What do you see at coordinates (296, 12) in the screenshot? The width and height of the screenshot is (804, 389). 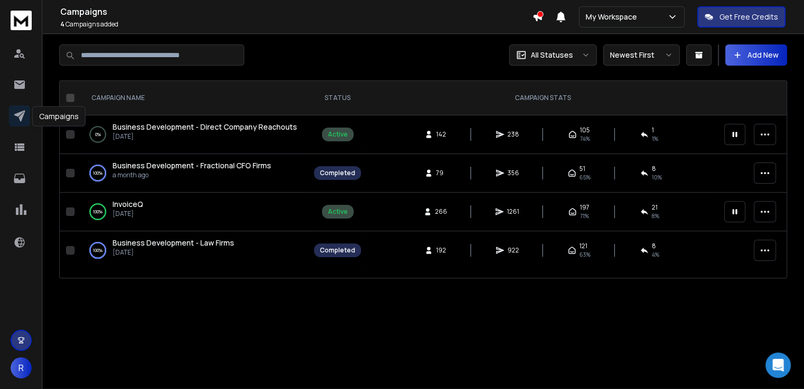 I see `h1: Campaigns` at bounding box center [296, 12].